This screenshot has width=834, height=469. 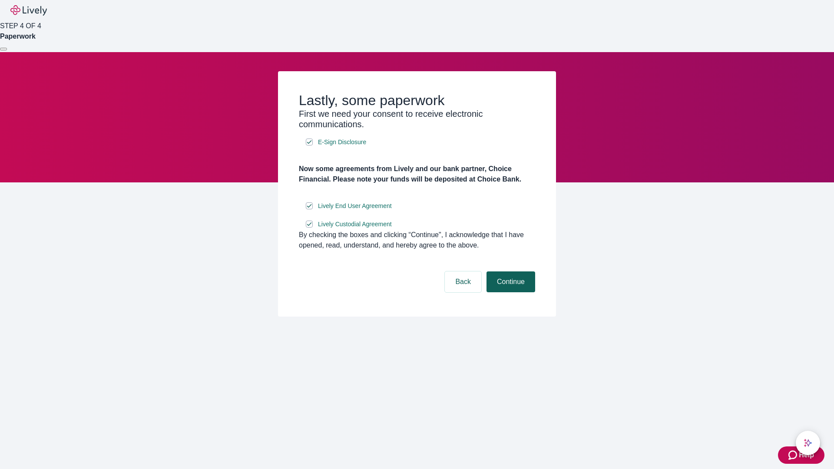 What do you see at coordinates (463, 282) in the screenshot?
I see `button: Back` at bounding box center [463, 282].